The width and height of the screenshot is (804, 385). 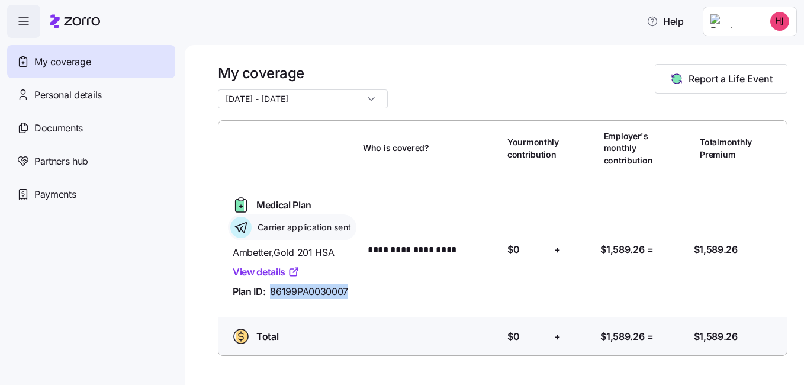 I want to click on a: View details, so click(x=266, y=272).